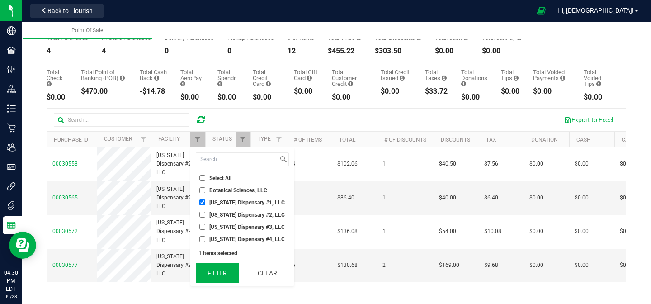  What do you see at coordinates (347, 265) in the screenshot?
I see `span: $130.68` at bounding box center [347, 265].